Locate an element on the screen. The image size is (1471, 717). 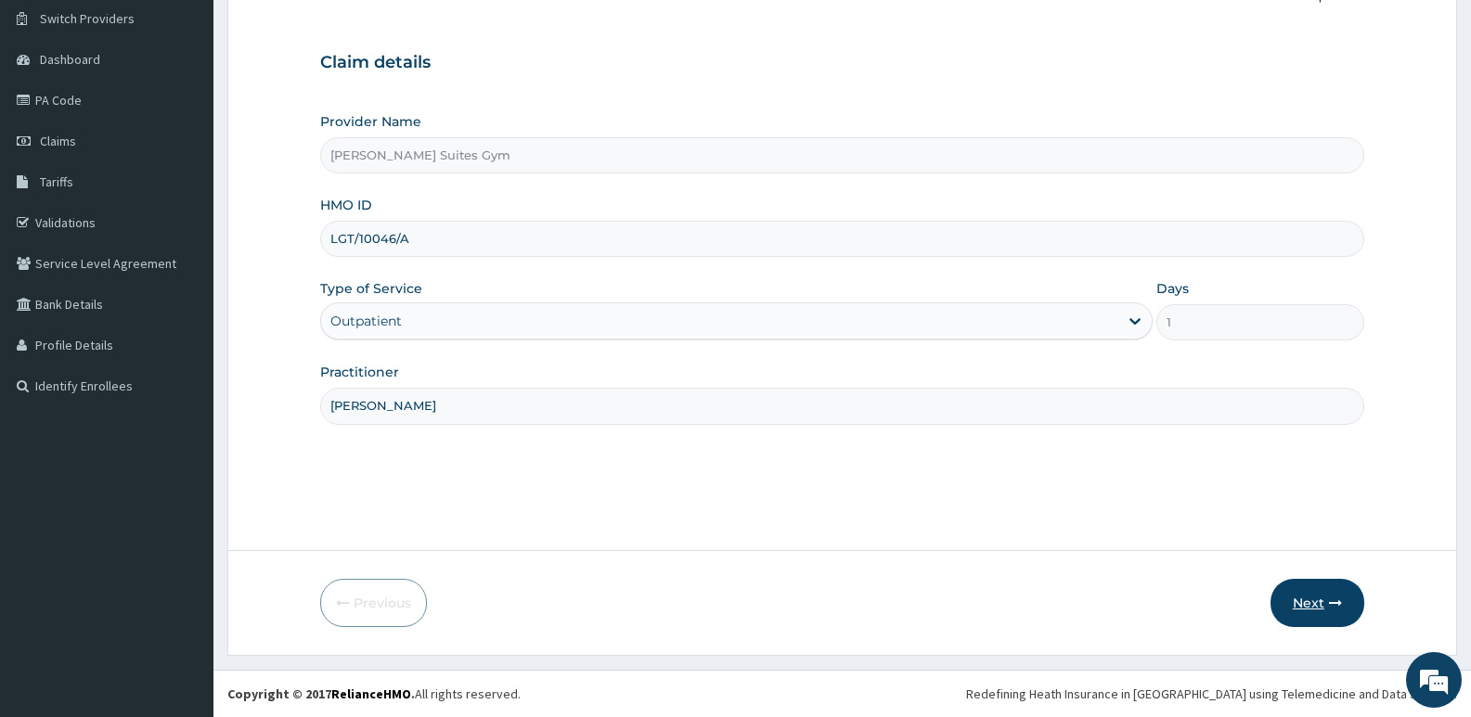
label: HMO ID is located at coordinates (346, 205).